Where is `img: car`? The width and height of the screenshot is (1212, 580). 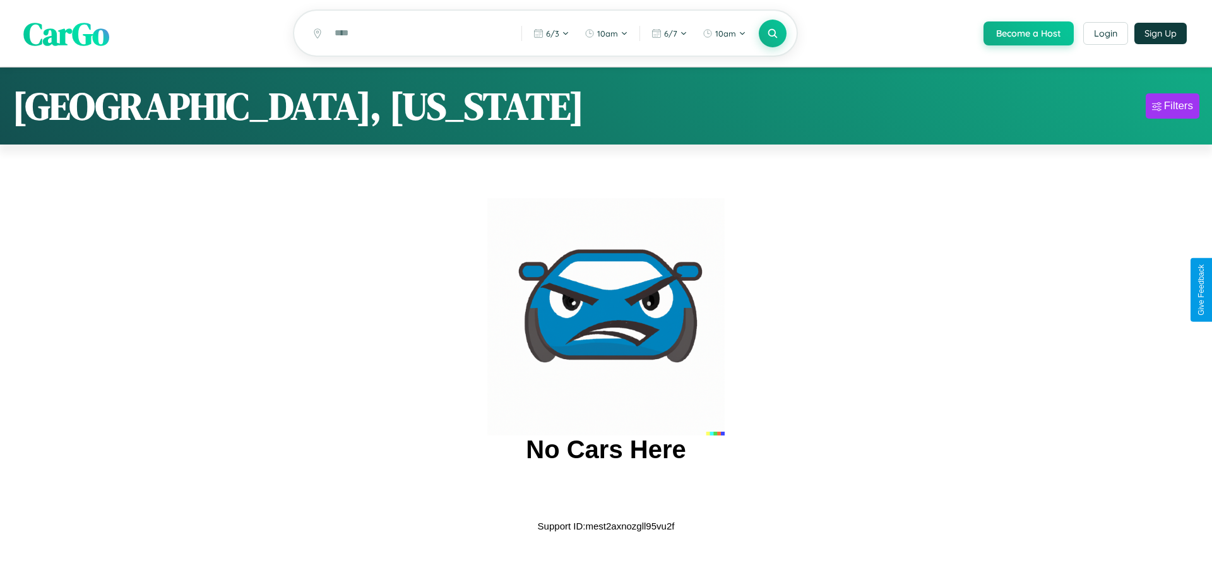 img: car is located at coordinates (606, 317).